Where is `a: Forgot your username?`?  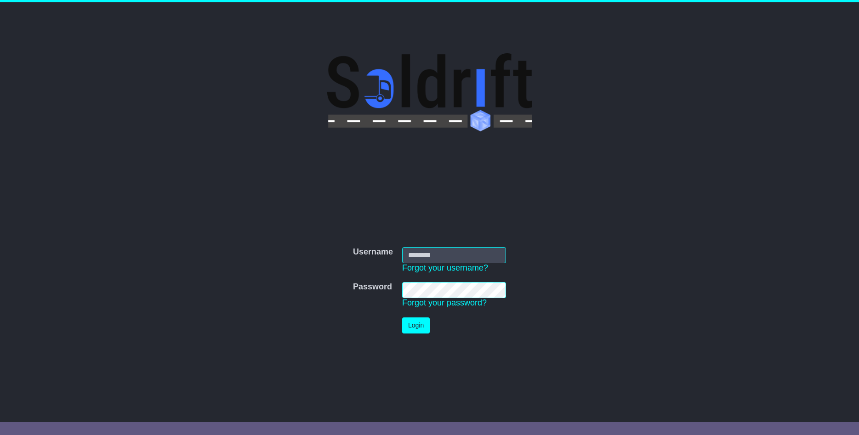
a: Forgot your username? is located at coordinates (445, 268).